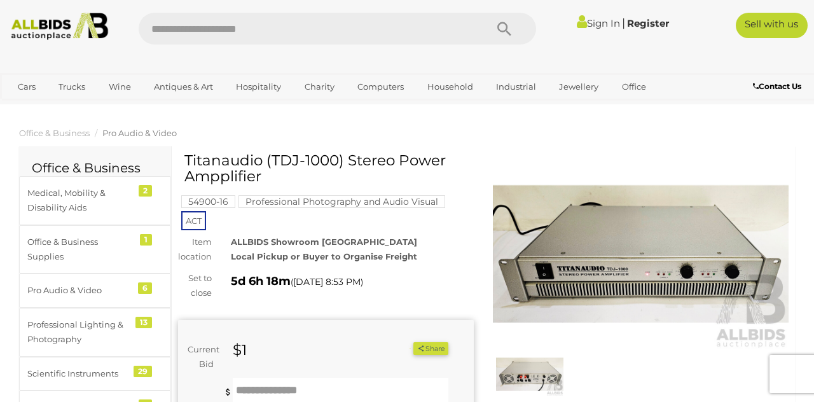  Describe the element at coordinates (95, 290) in the screenshot. I see `a: Pro Audio & Video 6` at that location.